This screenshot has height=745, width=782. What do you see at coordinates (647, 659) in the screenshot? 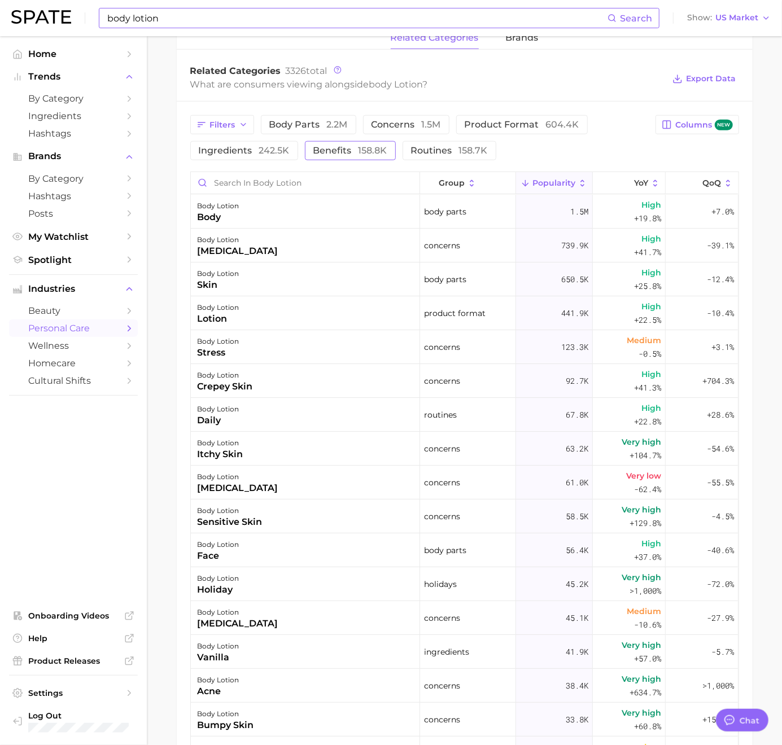
I see `span: +57.0%` at bounding box center [647, 659].